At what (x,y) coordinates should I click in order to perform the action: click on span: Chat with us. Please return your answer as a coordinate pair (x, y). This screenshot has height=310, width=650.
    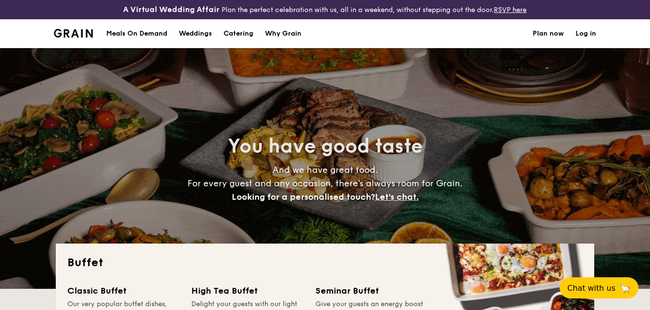
    Looking at the image, I should click on (591, 287).